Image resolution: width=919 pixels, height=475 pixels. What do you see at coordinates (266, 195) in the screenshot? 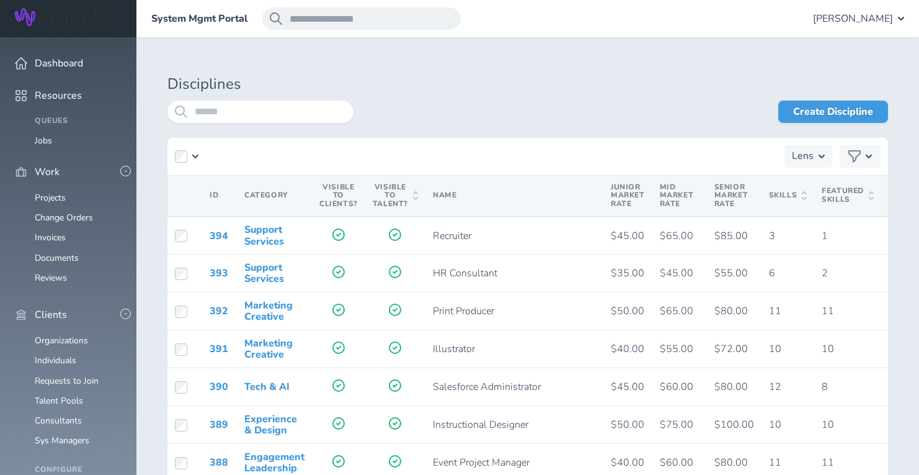
I see `span: Category` at bounding box center [266, 195].